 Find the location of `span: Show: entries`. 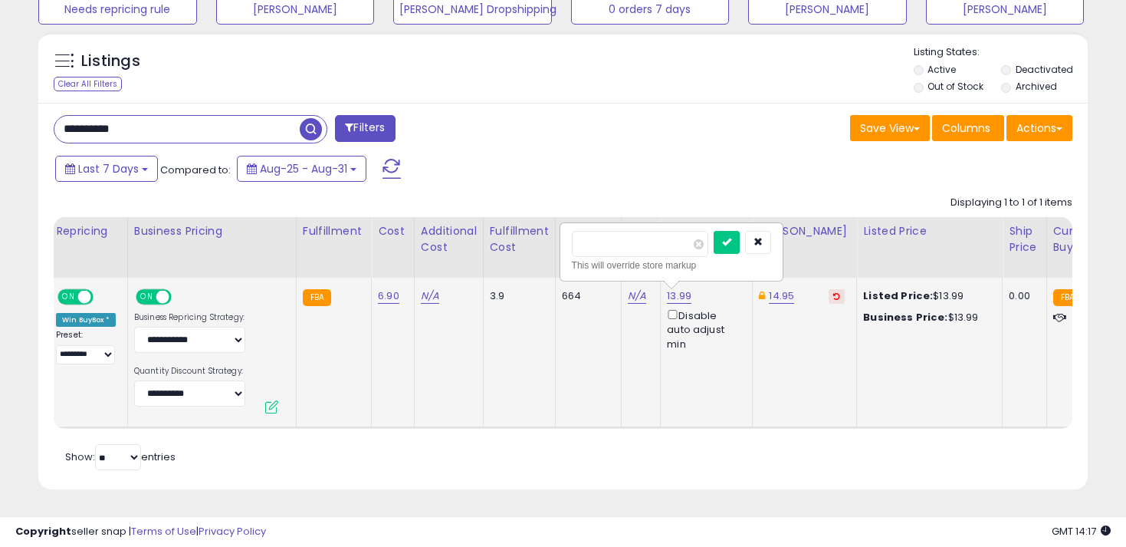

span: Show: entries is located at coordinates (120, 456).